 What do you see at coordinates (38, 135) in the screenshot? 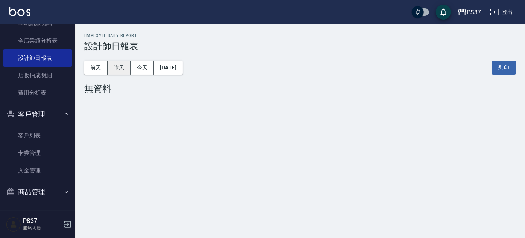
I see `a: 客戶列表` at bounding box center [38, 135].